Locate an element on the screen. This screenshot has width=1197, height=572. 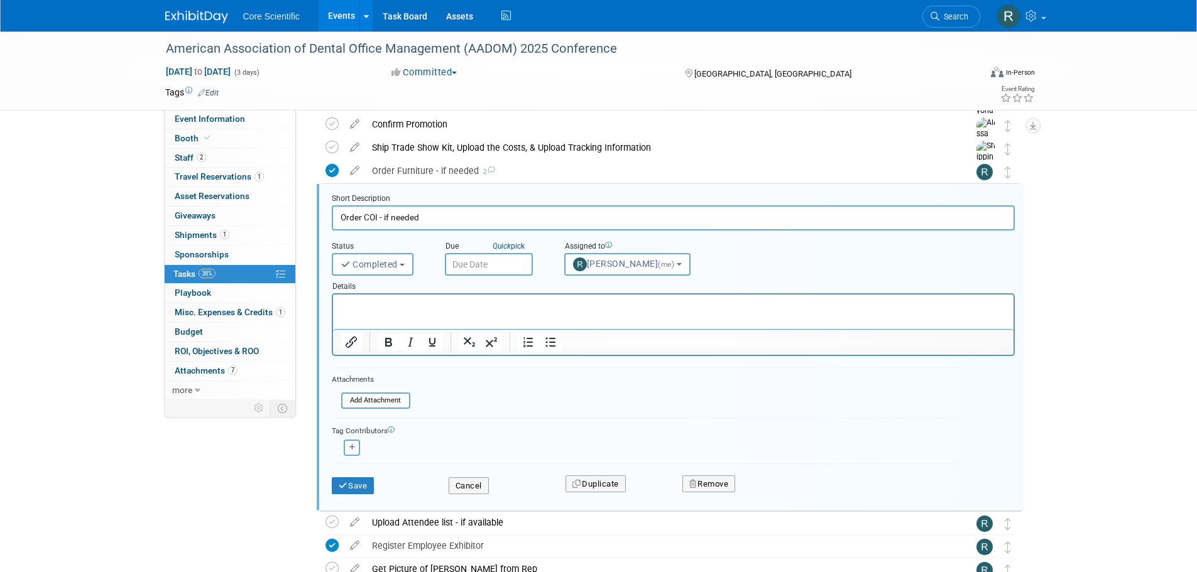
span: Core Scientific is located at coordinates (271, 16).